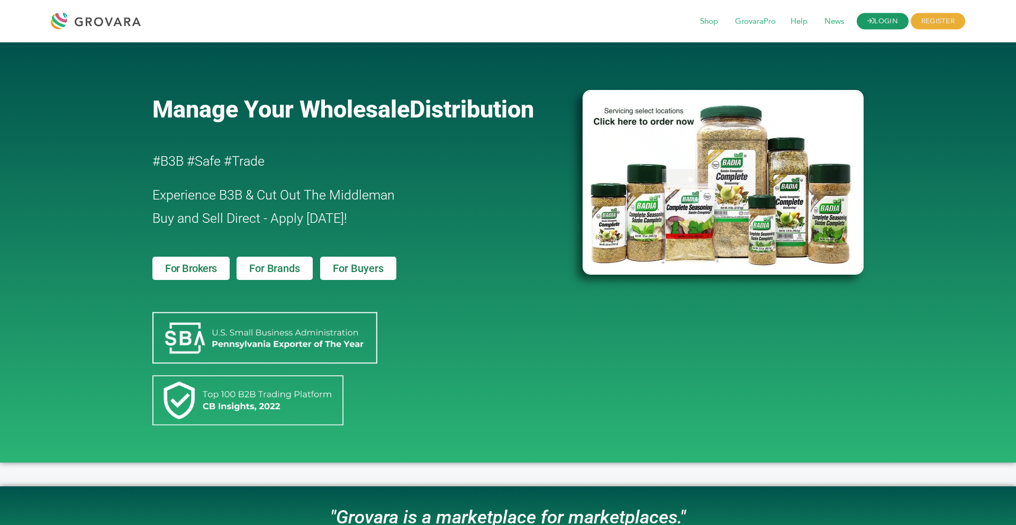 Image resolution: width=1016 pixels, height=525 pixels. What do you see at coordinates (274, 268) in the screenshot?
I see `span: For Brands` at bounding box center [274, 268].